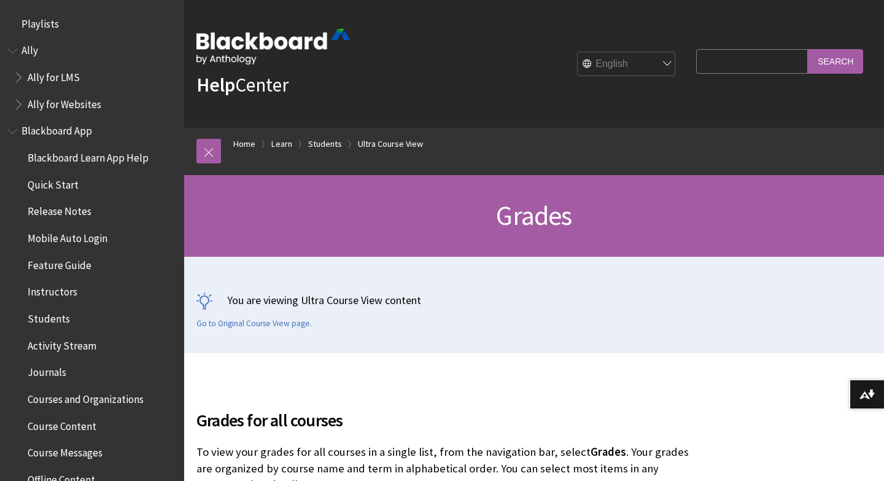 This screenshot has width=884, height=481. I want to click on span: Journals, so click(47, 370).